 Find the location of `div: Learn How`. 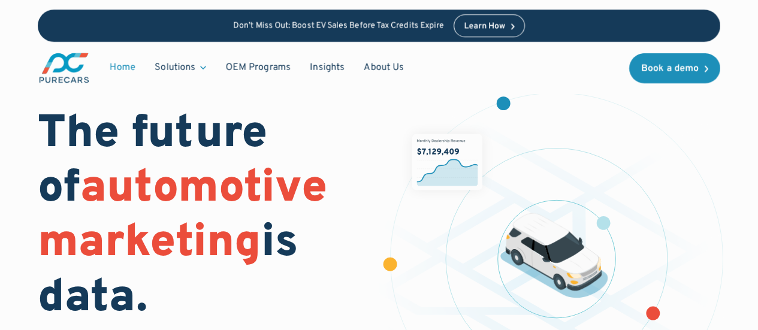

div: Learn How is located at coordinates (484, 26).